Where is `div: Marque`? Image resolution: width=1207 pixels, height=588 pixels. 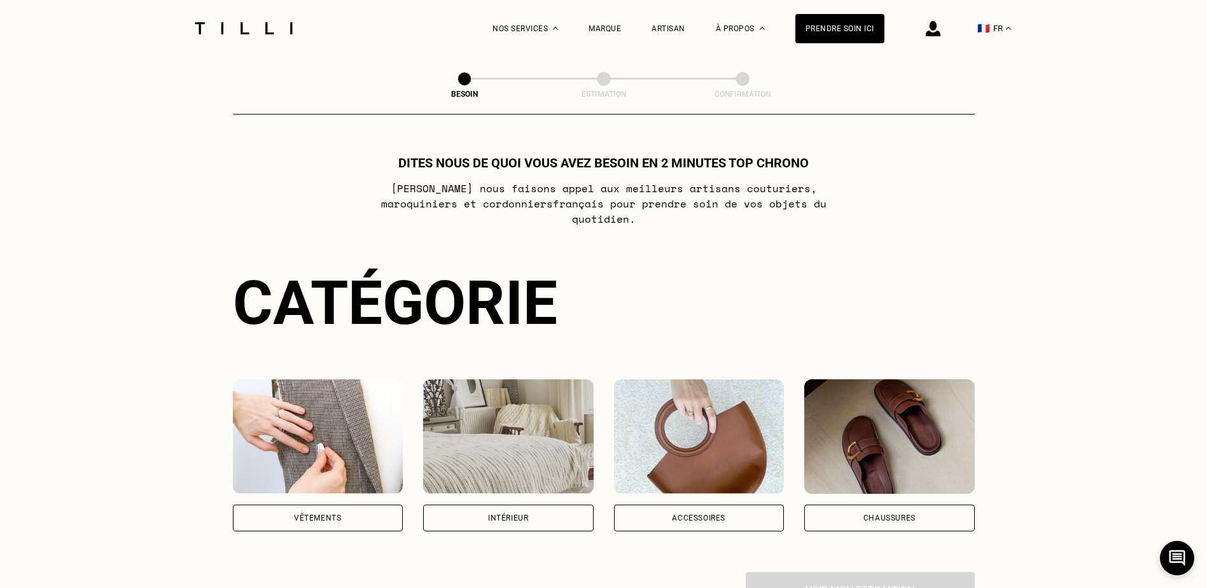 div: Marque is located at coordinates (604, 29).